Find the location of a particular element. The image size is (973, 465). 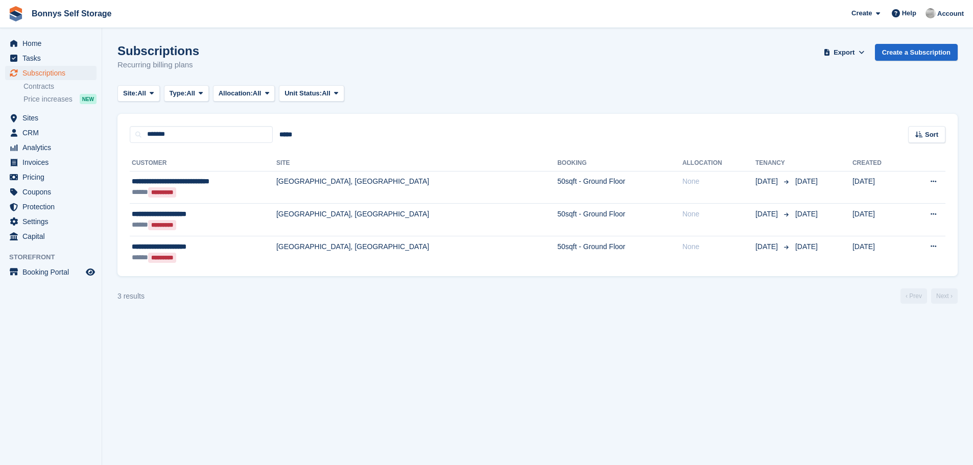

a: Preview store is located at coordinates (90, 272).